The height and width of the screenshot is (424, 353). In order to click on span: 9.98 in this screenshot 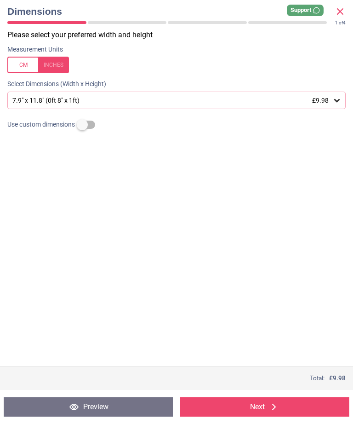, I will do `click(340, 378)`.